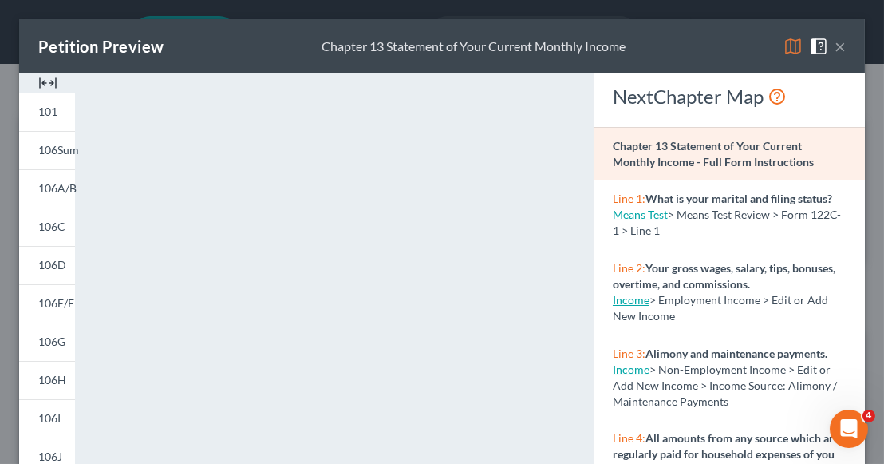 The height and width of the screenshot is (464, 884). What do you see at coordinates (48, 83) in the screenshot?
I see `img: expand-e0f6d898513216a626fdd78e52531dac95497ffd26381d4c15ee2fc46db09dca.svg` at bounding box center [48, 83].